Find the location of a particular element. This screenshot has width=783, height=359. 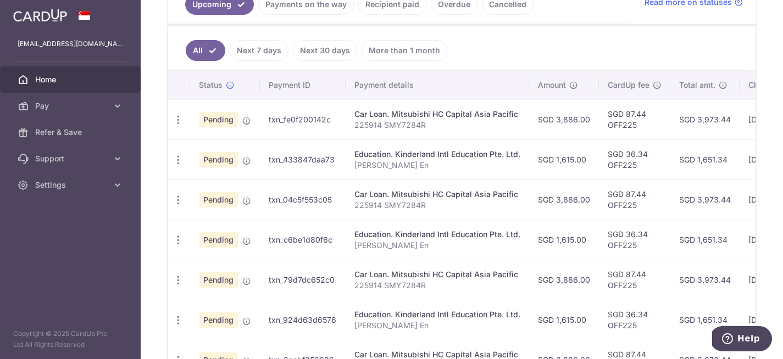

span: Amount is located at coordinates (551, 85).